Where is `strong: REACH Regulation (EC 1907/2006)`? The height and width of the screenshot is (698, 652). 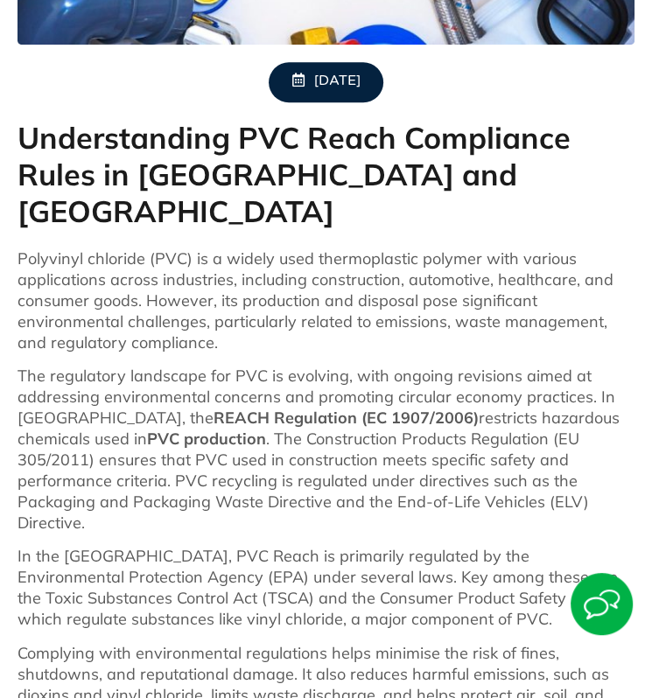
strong: REACH Regulation (EC 1907/2006) is located at coordinates (346, 417).